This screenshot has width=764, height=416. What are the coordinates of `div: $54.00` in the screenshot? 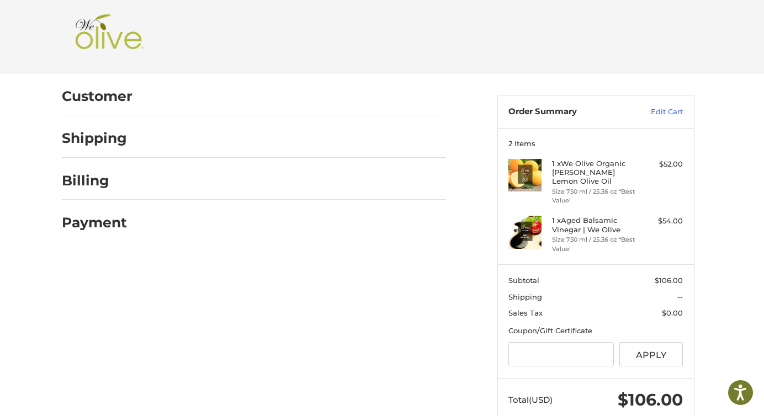 It's located at (661, 221).